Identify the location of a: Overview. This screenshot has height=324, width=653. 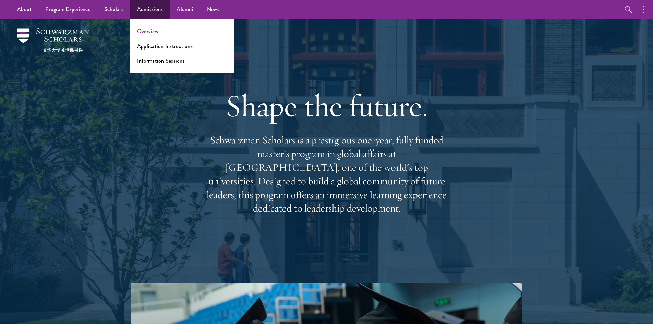
(148, 31).